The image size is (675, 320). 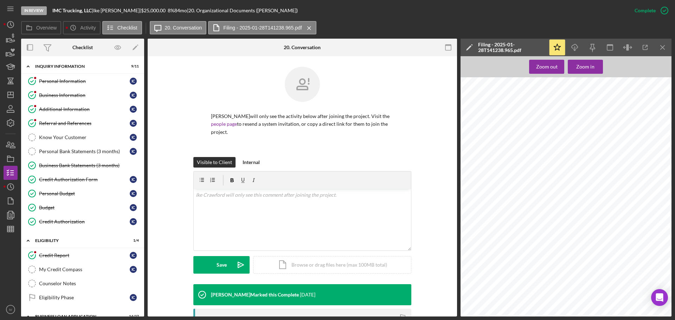 What do you see at coordinates (251, 162) in the screenshot?
I see `button: Internal` at bounding box center [251, 162].